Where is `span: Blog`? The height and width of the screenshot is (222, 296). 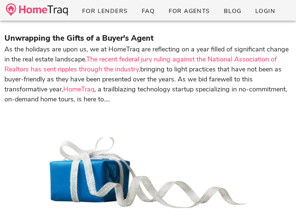 span: Blog is located at coordinates (233, 11).